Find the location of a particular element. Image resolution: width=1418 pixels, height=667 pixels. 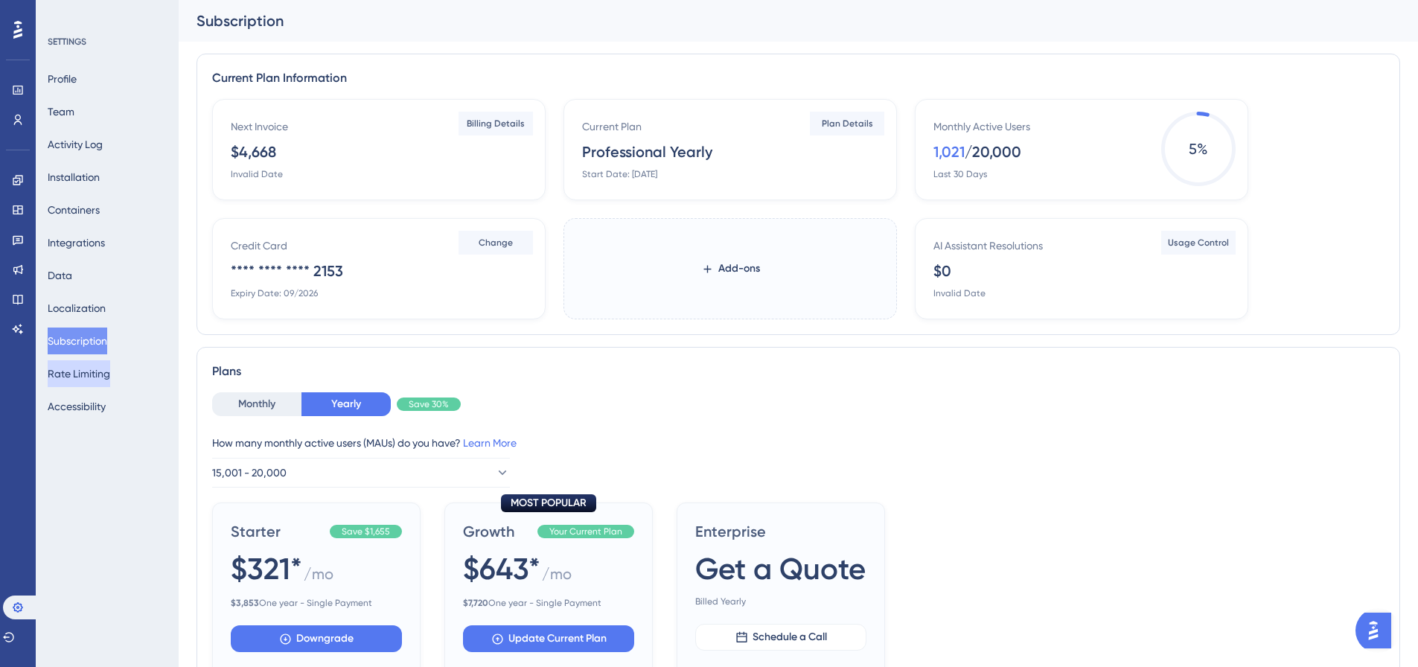

span: Update Current Plan is located at coordinates (557, 639).